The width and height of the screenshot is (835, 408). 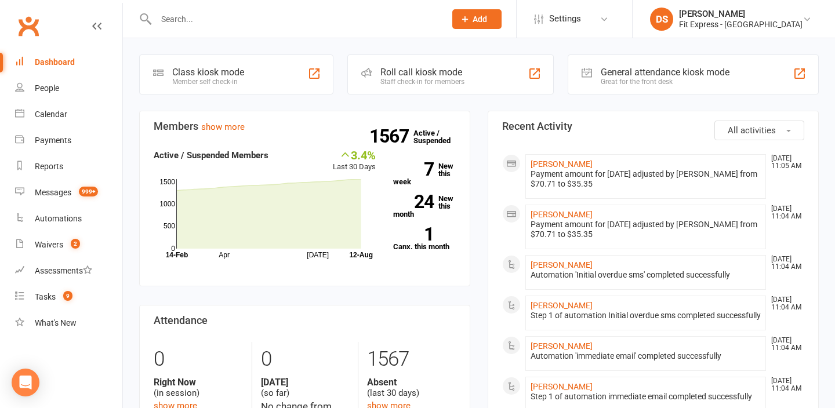 What do you see at coordinates (68, 271) in the screenshot?
I see `a: Assessments` at bounding box center [68, 271].